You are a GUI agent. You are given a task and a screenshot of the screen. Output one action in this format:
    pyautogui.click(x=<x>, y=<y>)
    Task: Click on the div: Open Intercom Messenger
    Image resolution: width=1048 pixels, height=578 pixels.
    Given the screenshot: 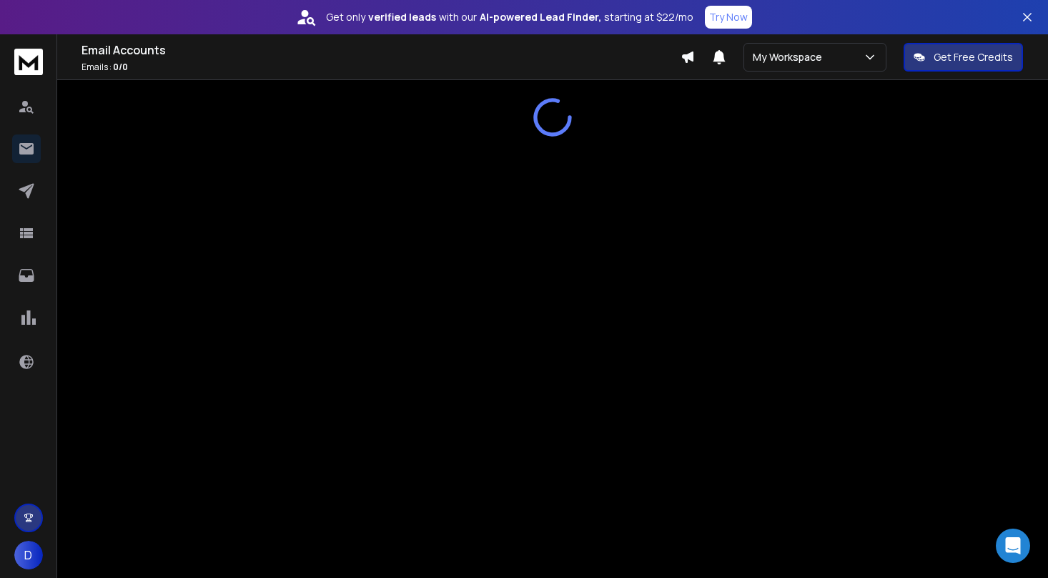 What is the action you would take?
    pyautogui.click(x=1013, y=546)
    